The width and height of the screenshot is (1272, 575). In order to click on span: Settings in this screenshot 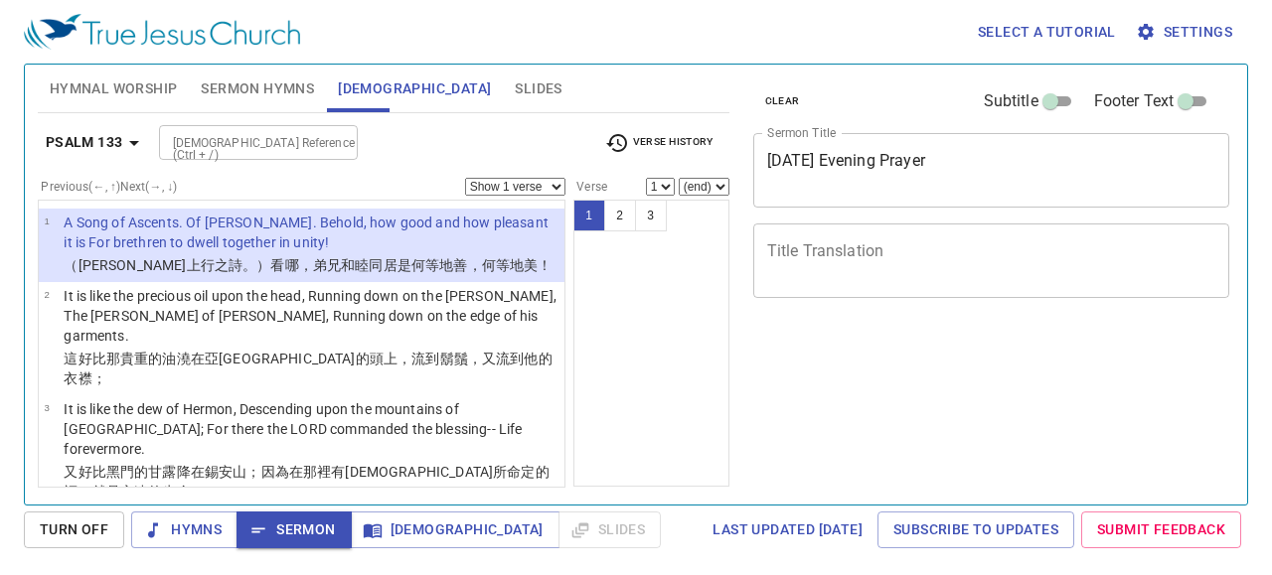, I will do `click(1185, 32)`.